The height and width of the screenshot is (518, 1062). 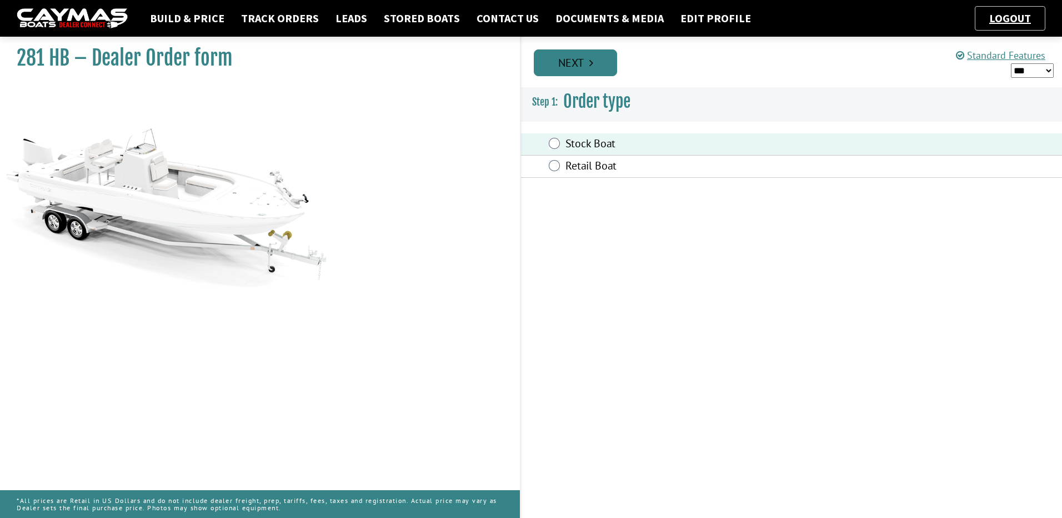 I want to click on a: Leads, so click(x=351, y=18).